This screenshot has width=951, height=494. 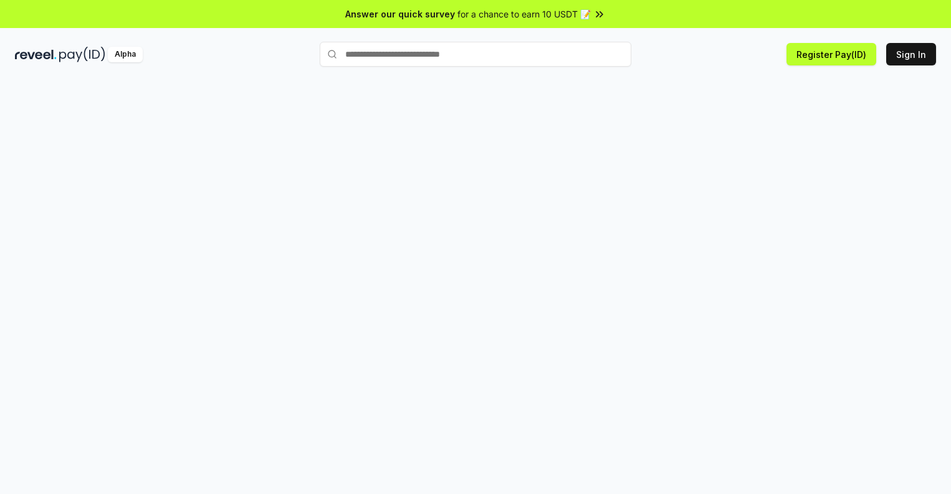 What do you see at coordinates (831, 54) in the screenshot?
I see `button: Register Pay(ID)` at bounding box center [831, 54].